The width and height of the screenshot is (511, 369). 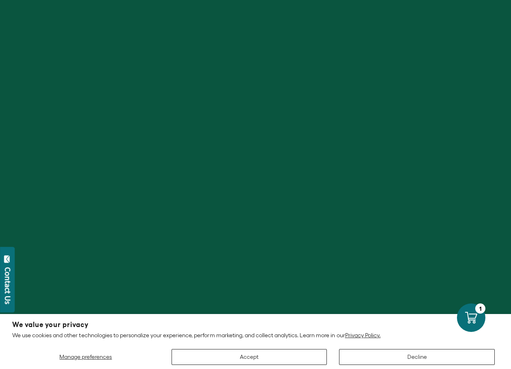 I want to click on h2: We value your privacy, so click(x=256, y=324).